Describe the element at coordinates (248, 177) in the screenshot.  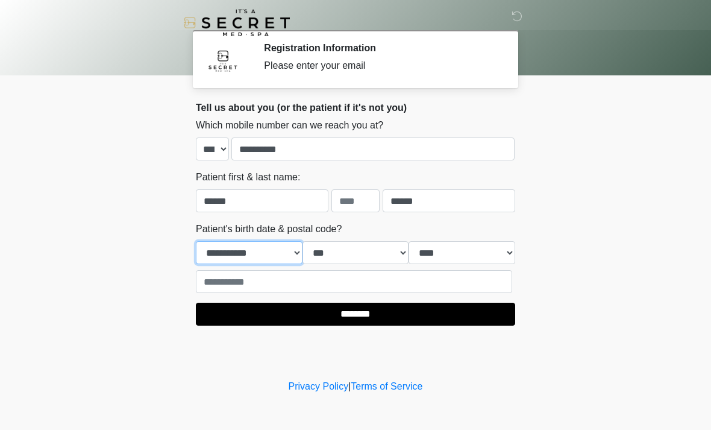
I see `label: Patient first & last name:` at that location.